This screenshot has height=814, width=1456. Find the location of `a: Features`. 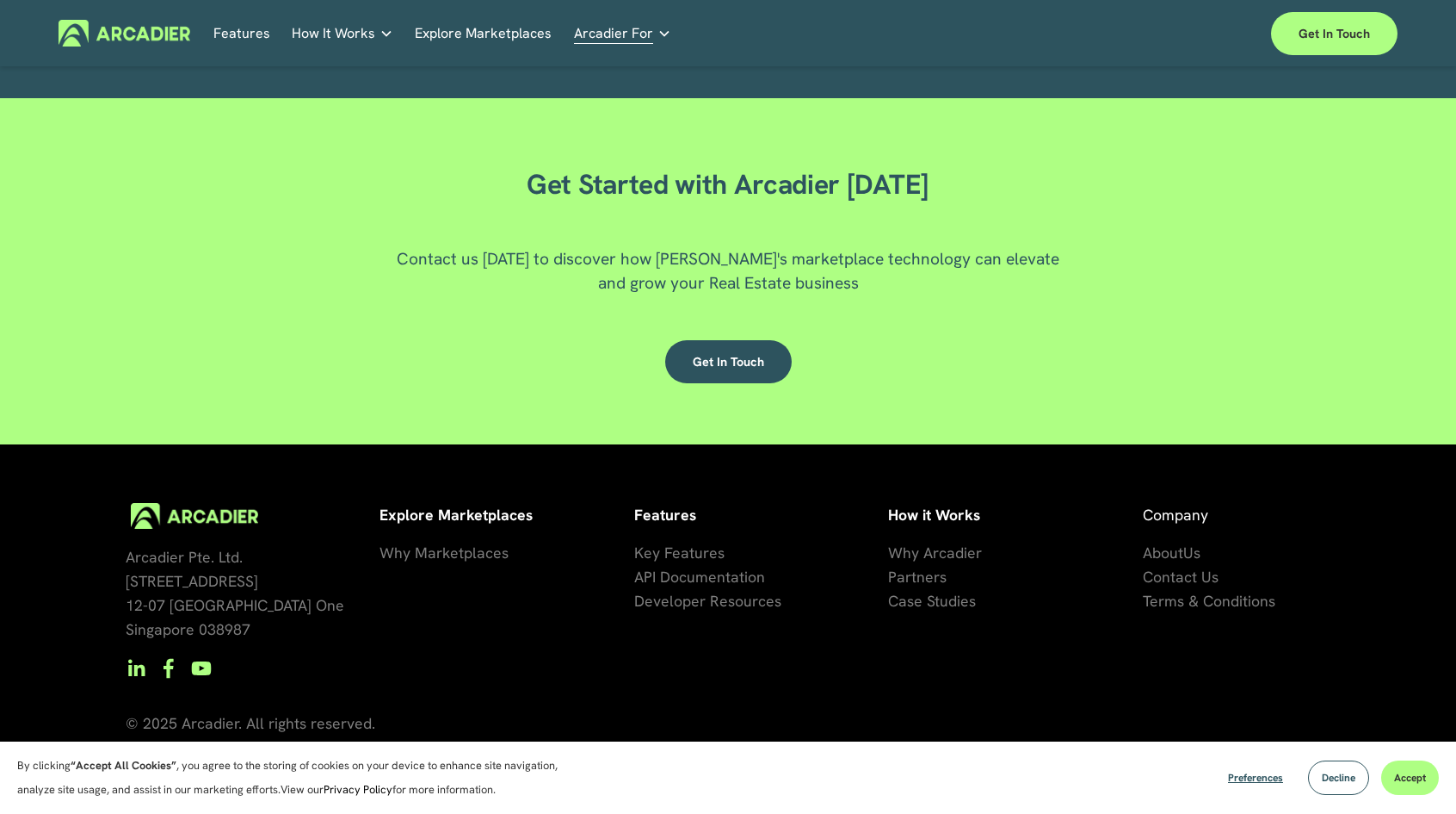

a: Features is located at coordinates (242, 32).